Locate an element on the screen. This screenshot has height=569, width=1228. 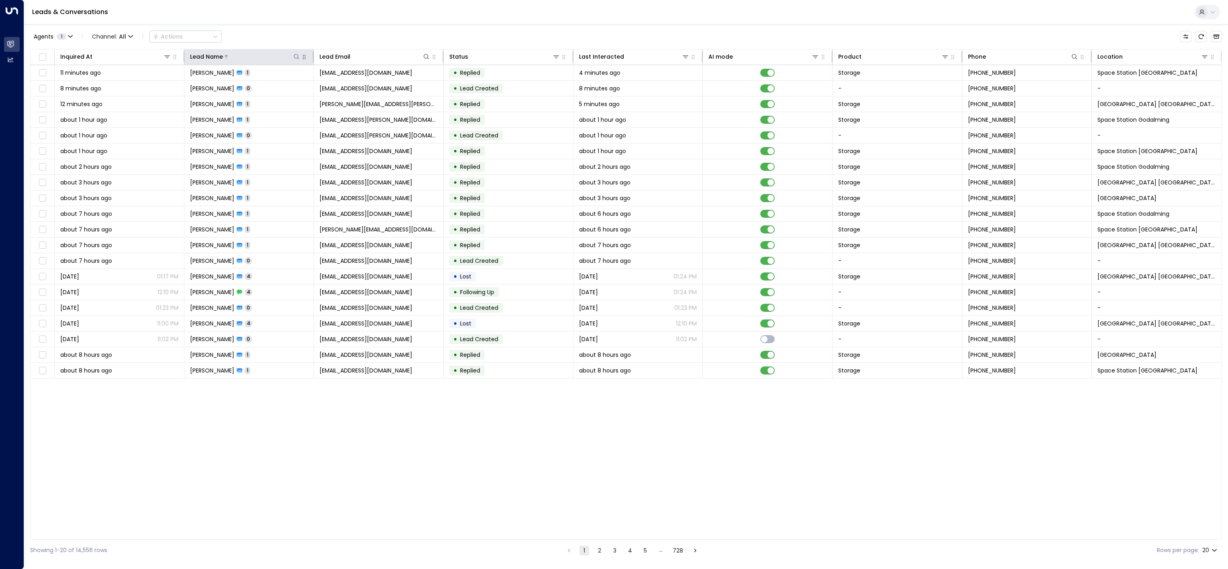
button: Customize is located at coordinates (1186, 37).